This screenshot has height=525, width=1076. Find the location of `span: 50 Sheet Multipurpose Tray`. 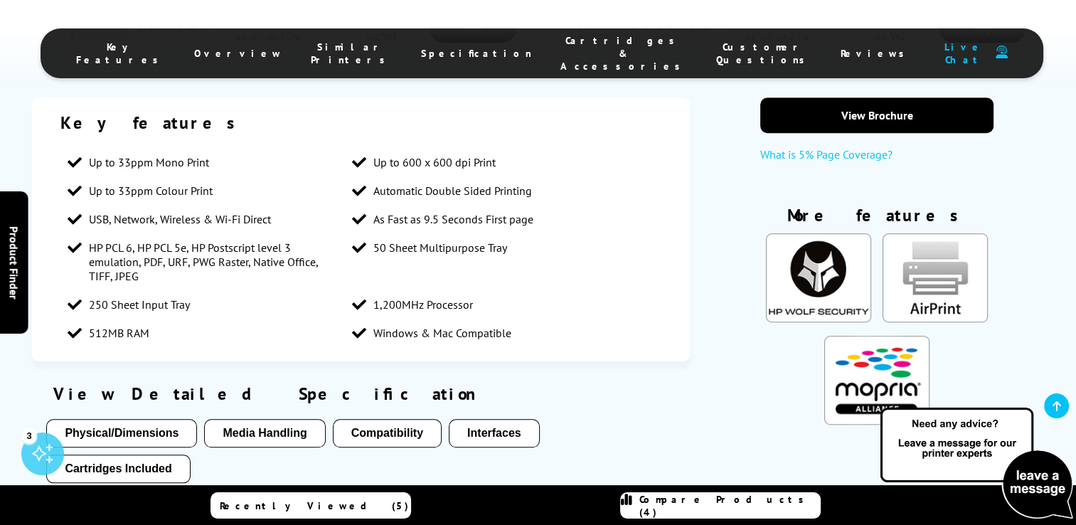

span: 50 Sheet Multipurpose Tray is located at coordinates (440, 248).